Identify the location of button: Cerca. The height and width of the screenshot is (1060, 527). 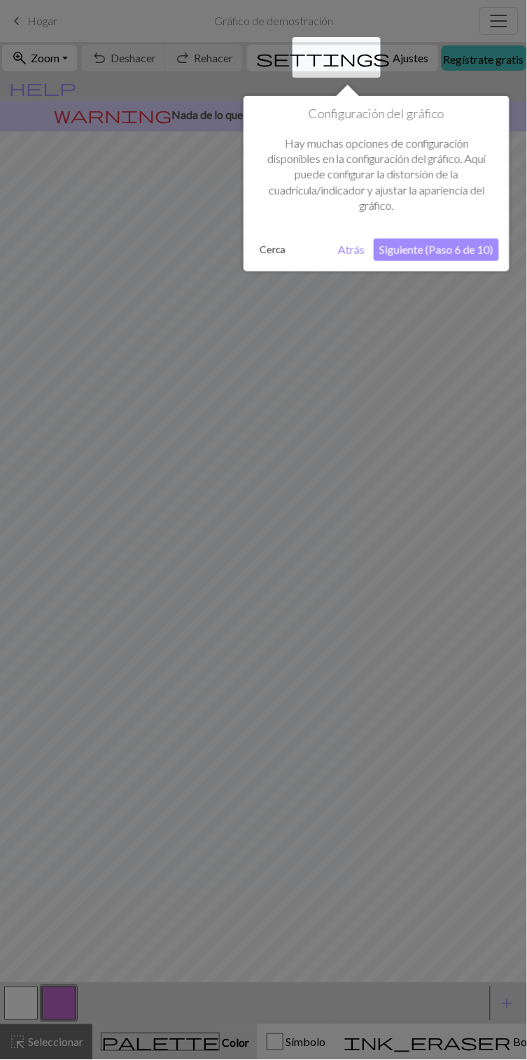
(272, 250).